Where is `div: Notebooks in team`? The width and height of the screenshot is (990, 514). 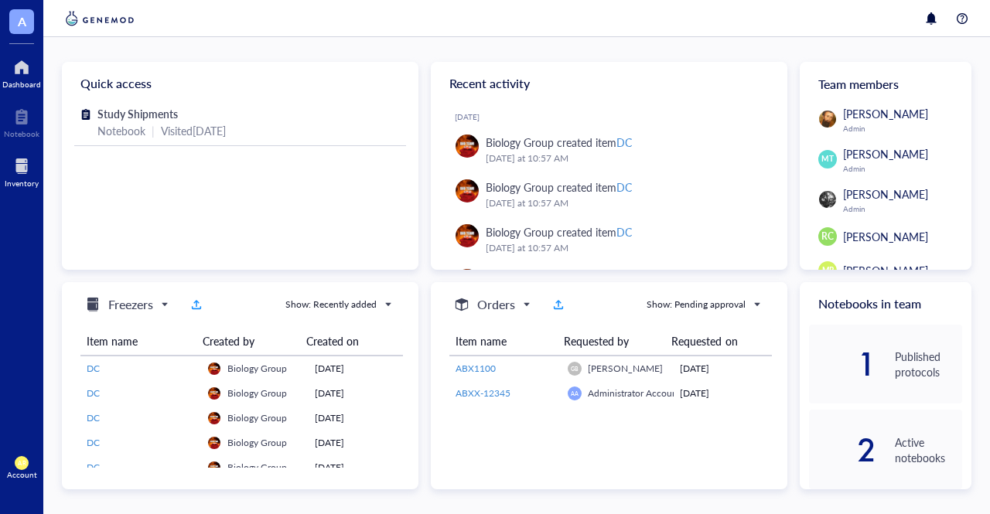 div: Notebooks in team is located at coordinates (886, 303).